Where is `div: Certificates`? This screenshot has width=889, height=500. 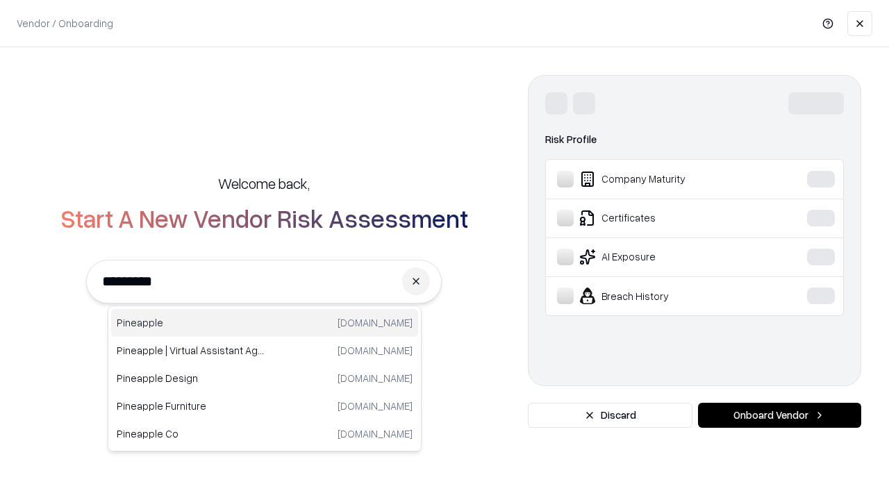 div: Certificates is located at coordinates (660, 218).